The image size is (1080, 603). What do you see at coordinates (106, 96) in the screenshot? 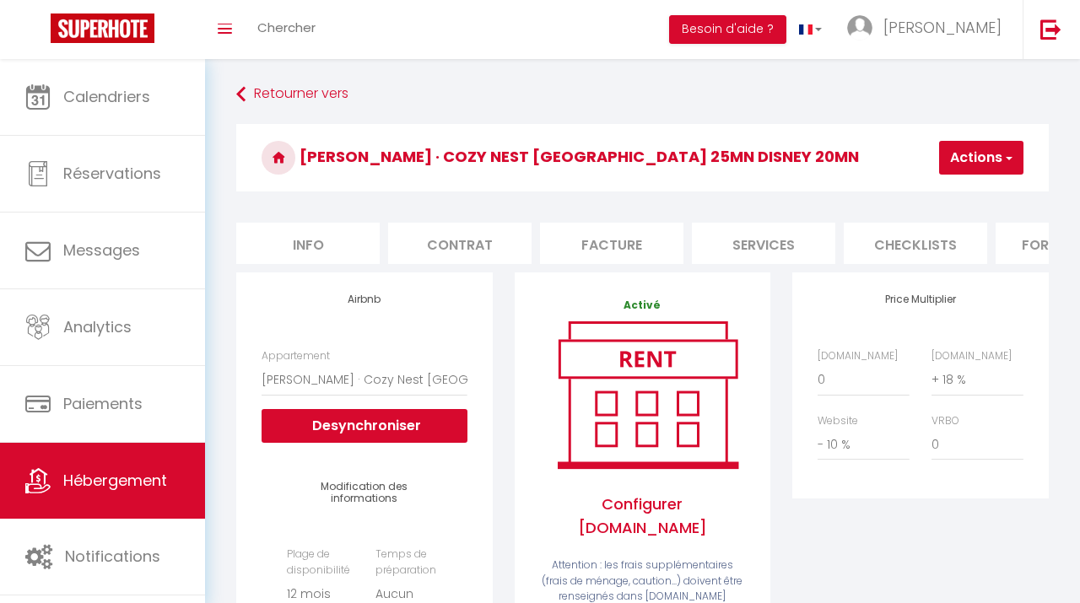
I see `span: Calendriers` at bounding box center [106, 96].